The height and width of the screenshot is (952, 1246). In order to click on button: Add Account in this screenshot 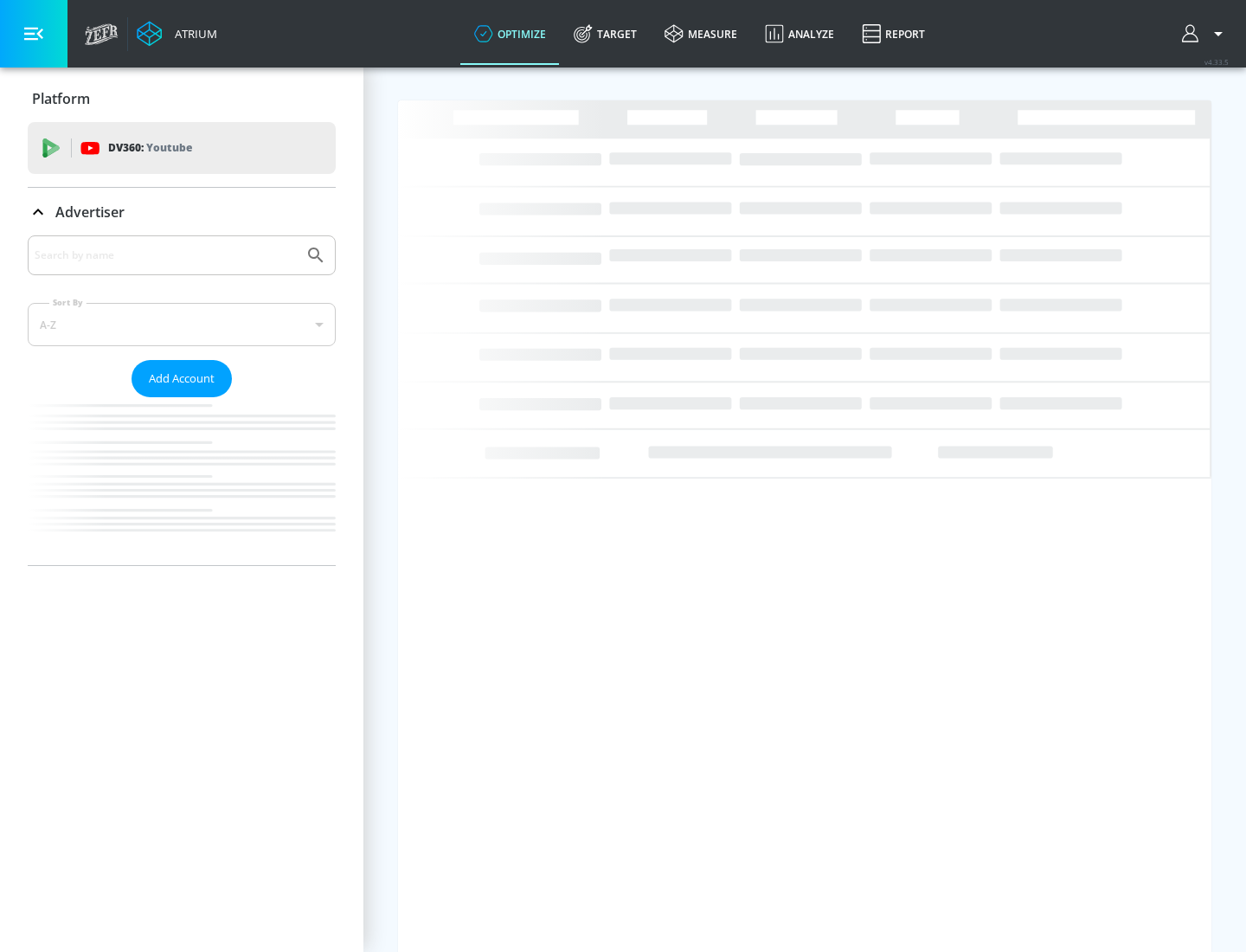, I will do `click(181, 378)`.